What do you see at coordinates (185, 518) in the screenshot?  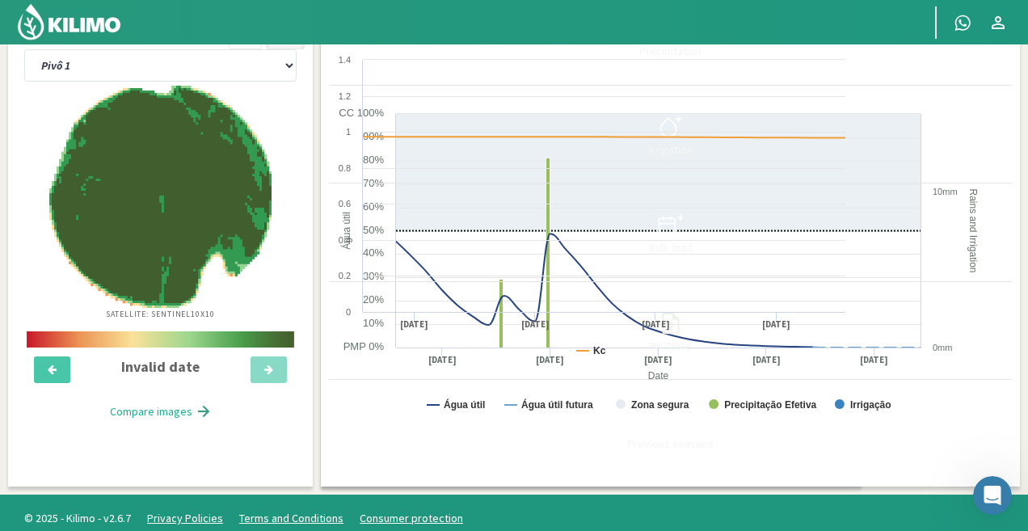 I see `a: Privacy Policies` at bounding box center [185, 518].